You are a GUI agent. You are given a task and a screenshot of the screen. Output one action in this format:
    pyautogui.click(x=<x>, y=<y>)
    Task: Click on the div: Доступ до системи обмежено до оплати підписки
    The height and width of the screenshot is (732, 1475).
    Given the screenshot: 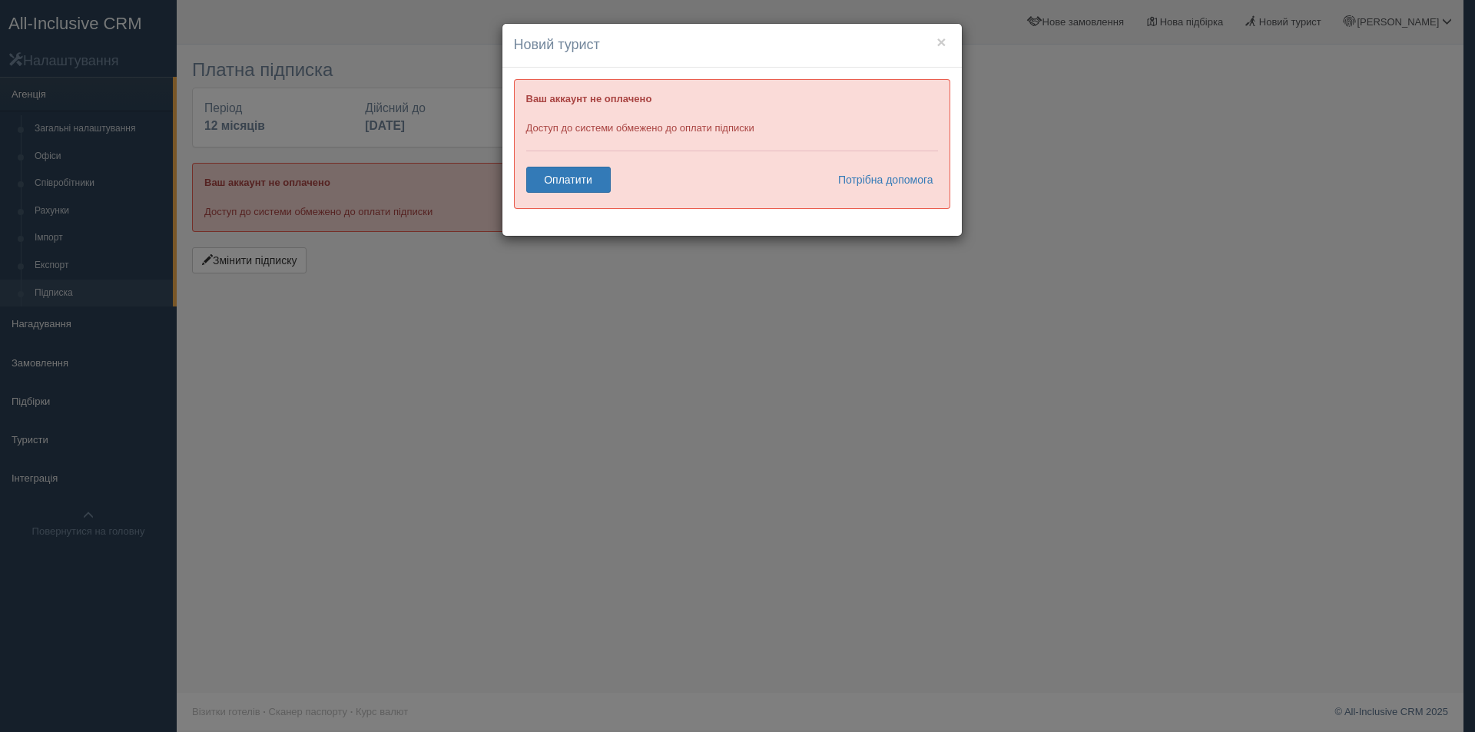 What is the action you would take?
    pyautogui.click(x=732, y=144)
    